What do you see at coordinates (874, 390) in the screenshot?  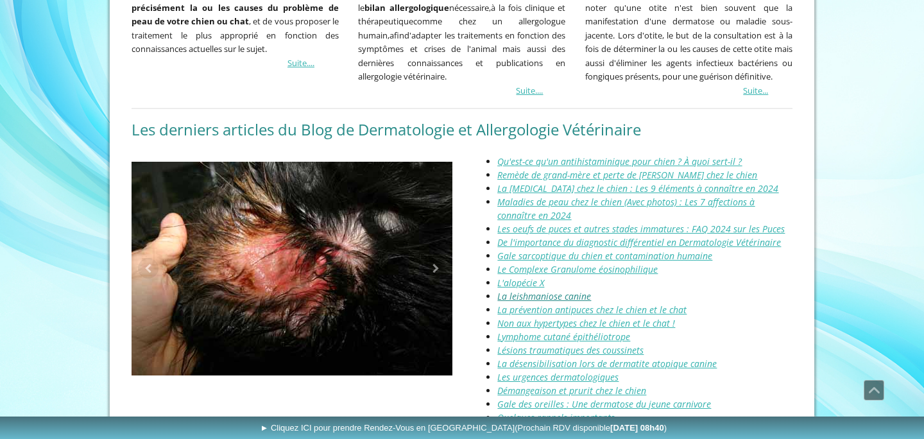 I see `a: Défiler vers le haut` at bounding box center [874, 390].